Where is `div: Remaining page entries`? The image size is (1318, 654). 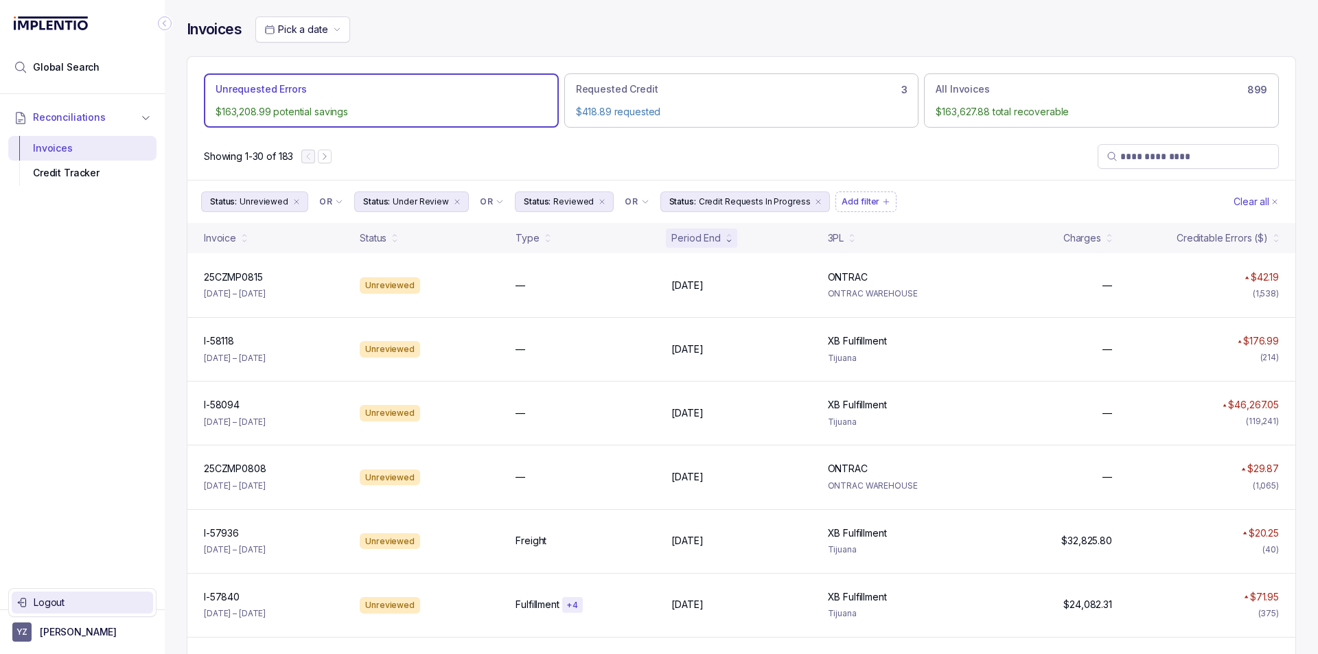
div: Remaining page entries is located at coordinates (249, 157).